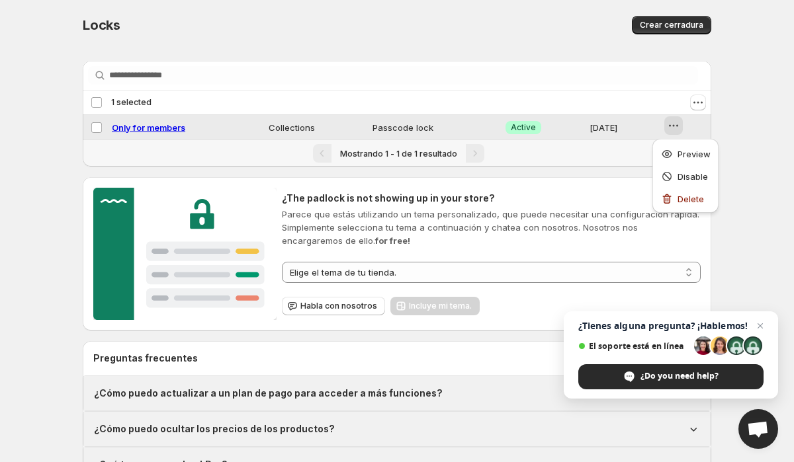  Describe the element at coordinates (397, 153) in the screenshot. I see `nav: Pagination` at that location.